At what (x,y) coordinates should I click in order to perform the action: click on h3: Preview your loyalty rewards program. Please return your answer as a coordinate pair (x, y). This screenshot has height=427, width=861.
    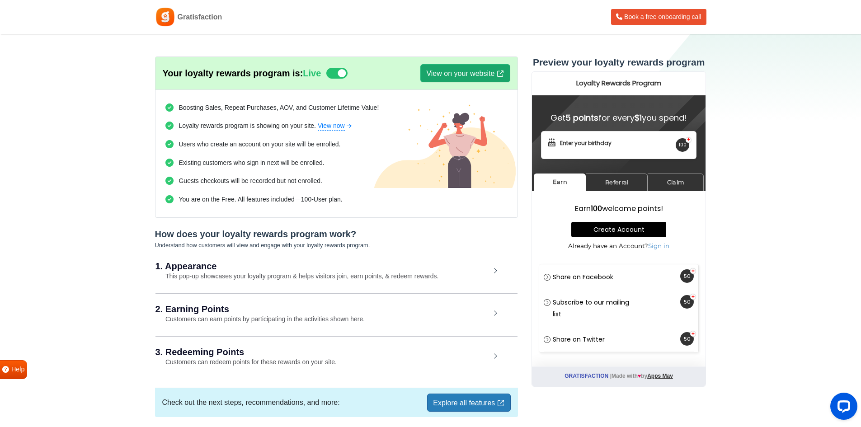
    Looking at the image, I should click on (619, 62).